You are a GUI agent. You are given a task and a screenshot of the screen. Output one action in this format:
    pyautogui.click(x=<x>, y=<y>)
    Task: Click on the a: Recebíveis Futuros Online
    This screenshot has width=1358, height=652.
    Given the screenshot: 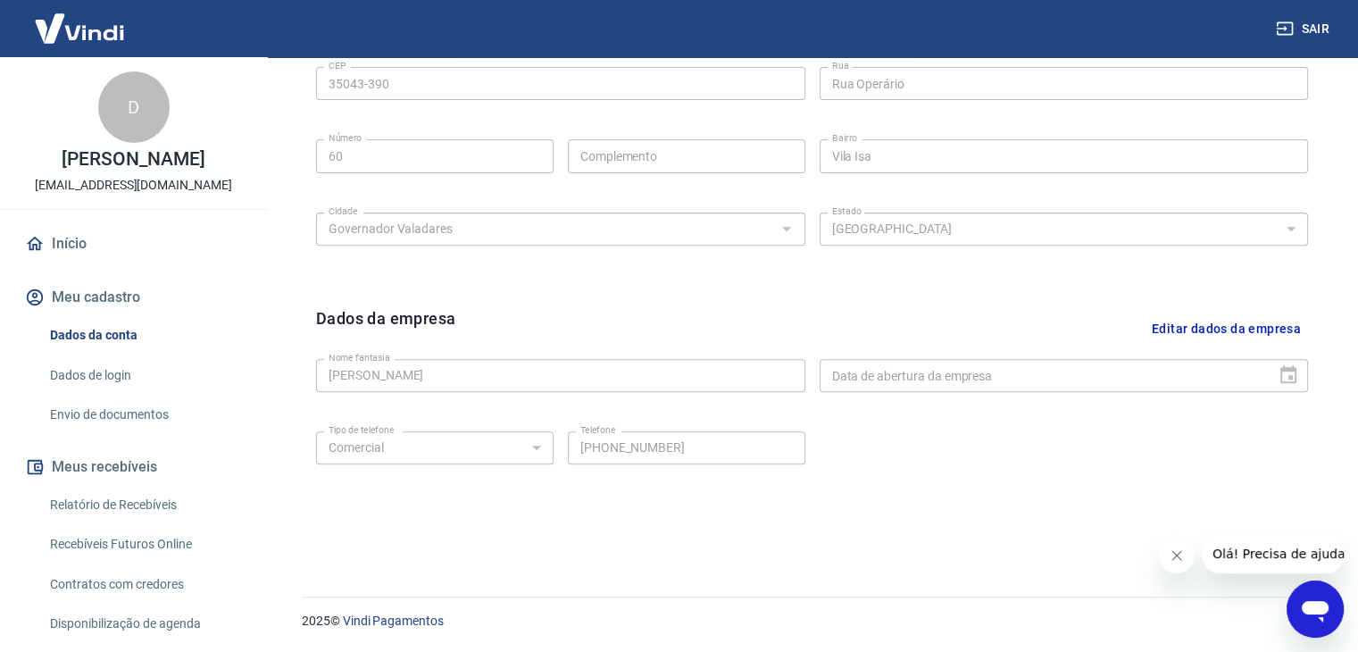 What is the action you would take?
    pyautogui.click(x=144, y=544)
    